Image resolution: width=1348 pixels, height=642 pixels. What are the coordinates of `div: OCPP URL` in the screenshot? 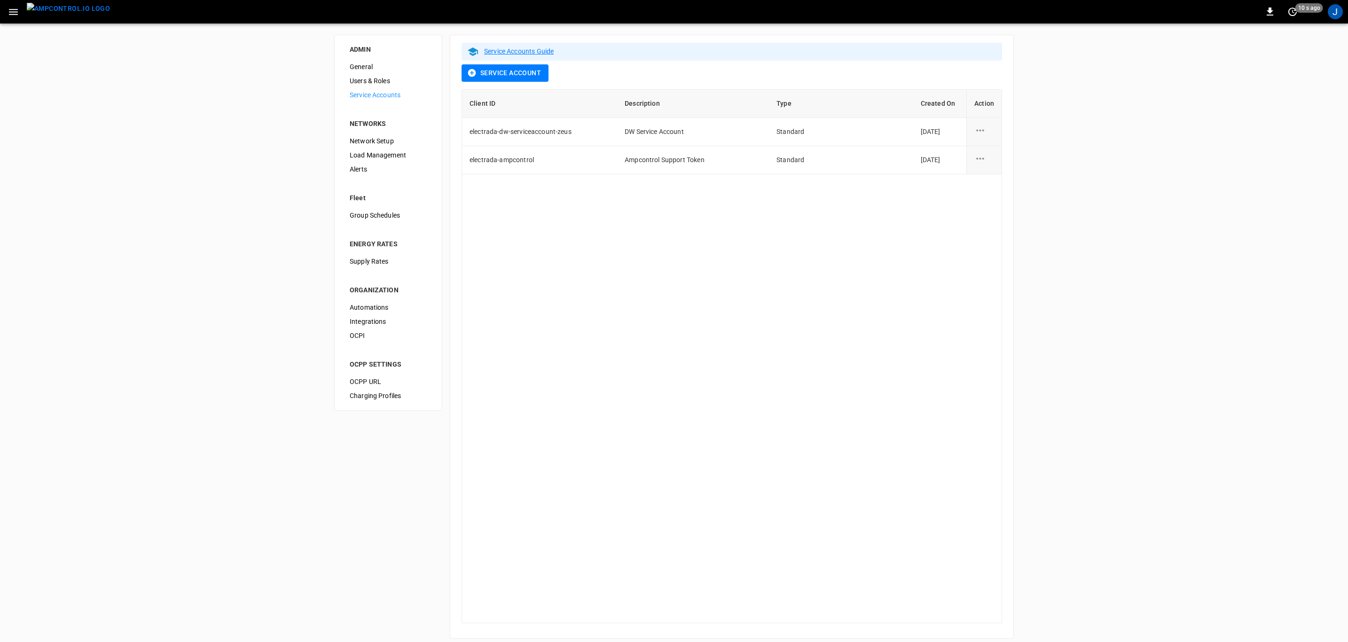 It's located at (388, 382).